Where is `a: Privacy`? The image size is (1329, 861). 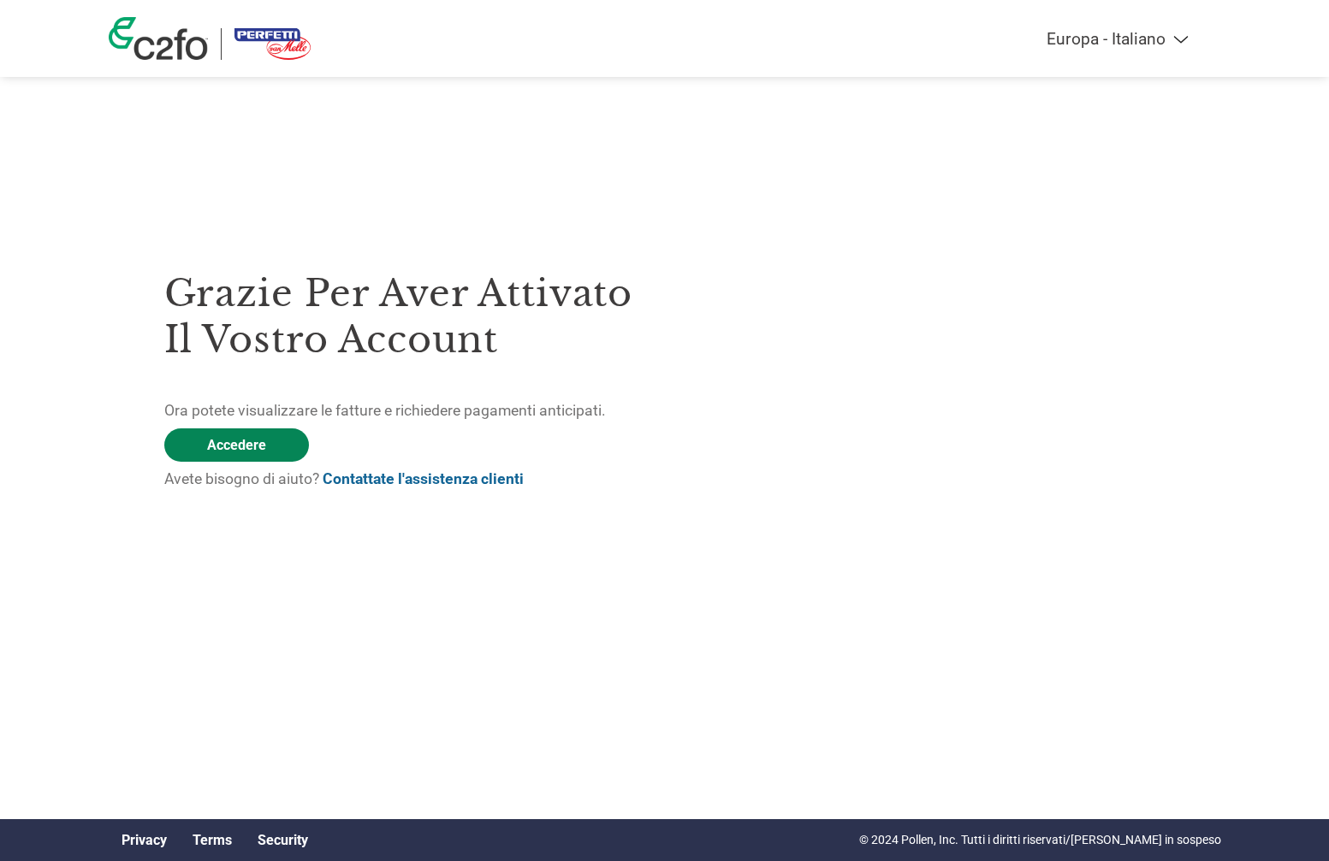 a: Privacy is located at coordinates (144, 840).